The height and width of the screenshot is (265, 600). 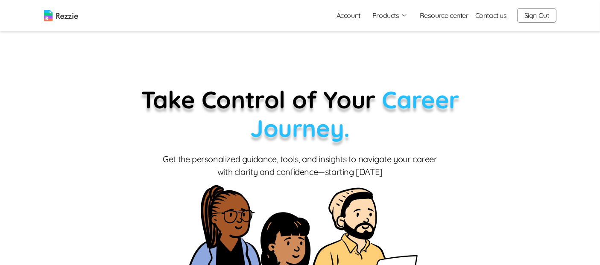 I want to click on p: Take Control of Your, so click(x=300, y=114).